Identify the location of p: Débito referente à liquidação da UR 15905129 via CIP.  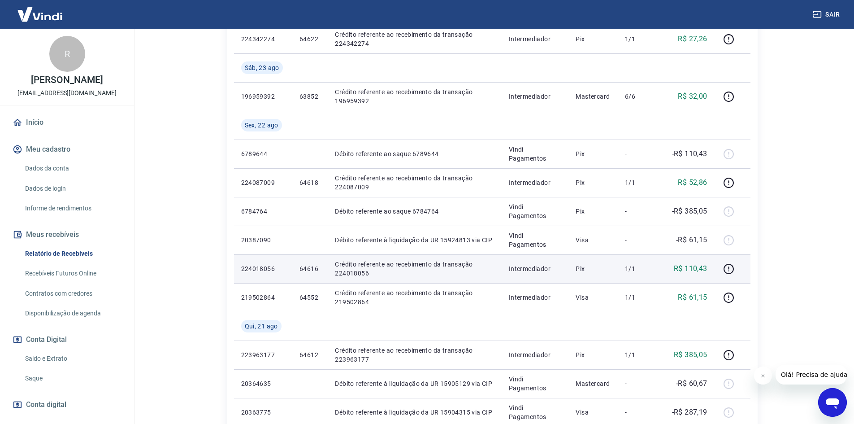
(415, 383).